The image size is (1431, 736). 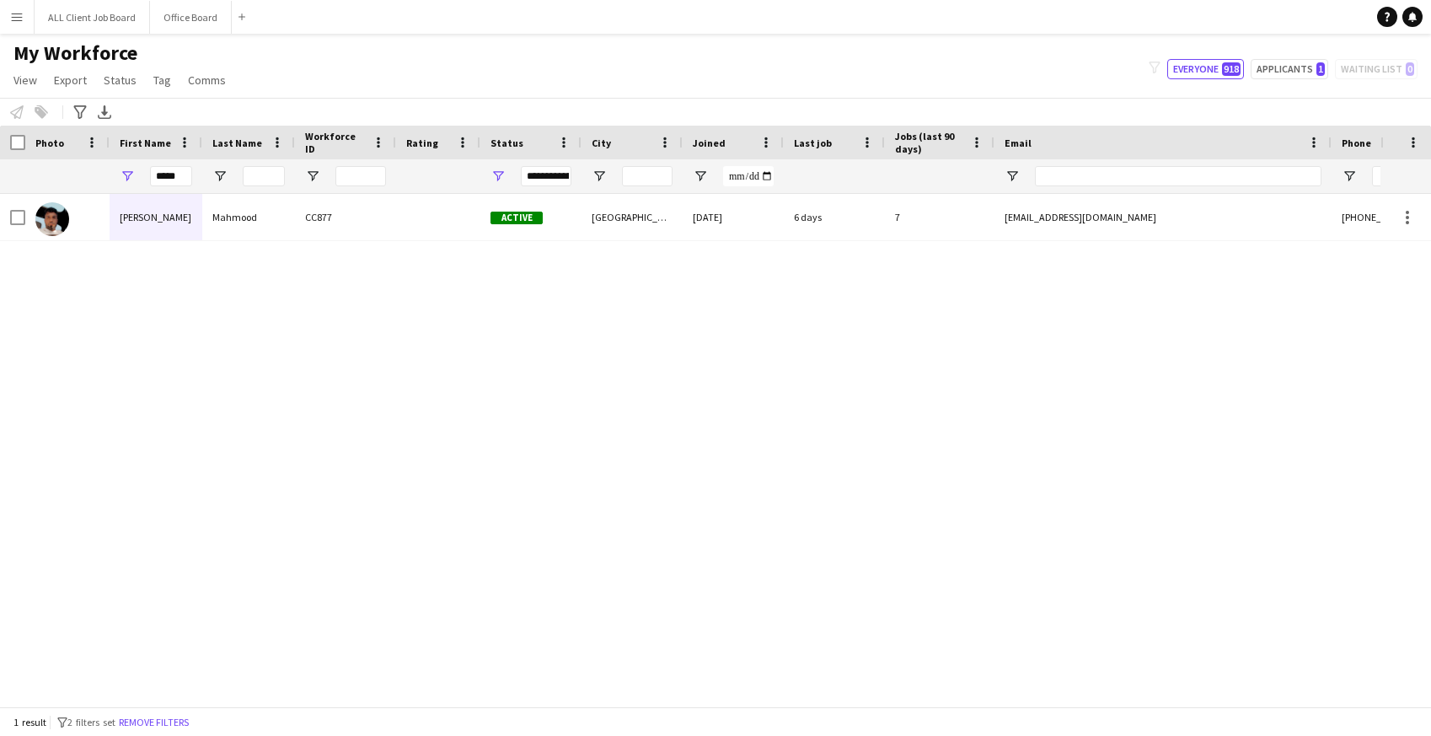 I want to click on button: Office Board, so click(x=191, y=17).